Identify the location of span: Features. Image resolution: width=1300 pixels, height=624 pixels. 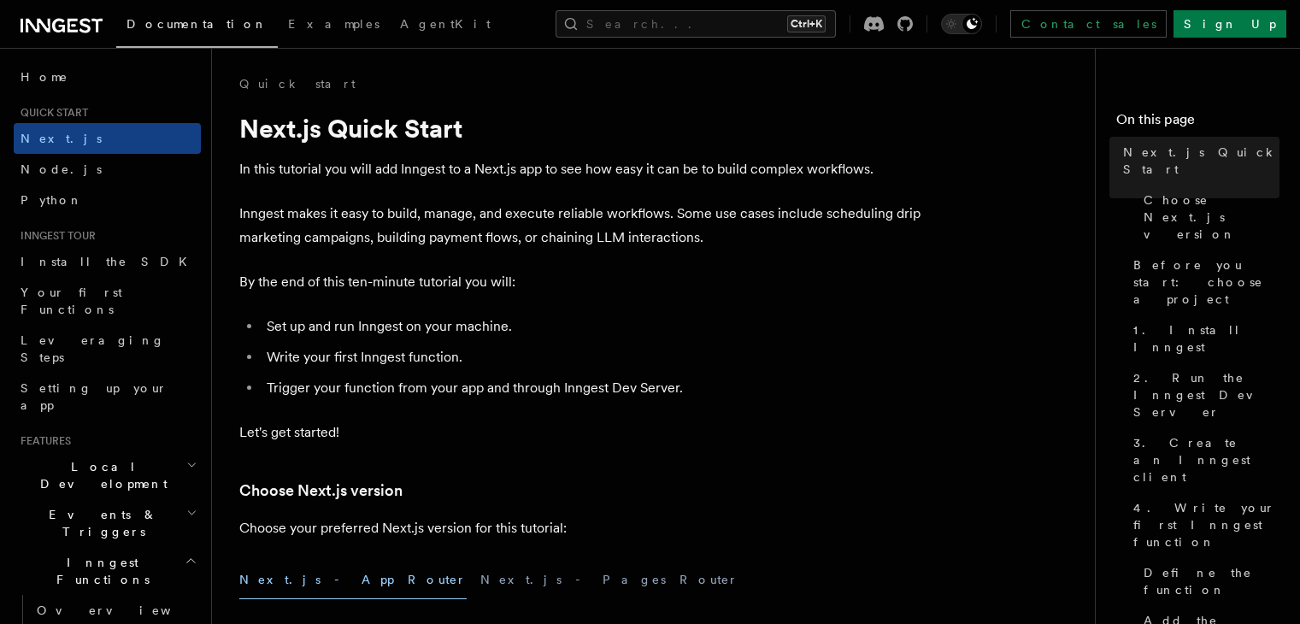
(42, 441).